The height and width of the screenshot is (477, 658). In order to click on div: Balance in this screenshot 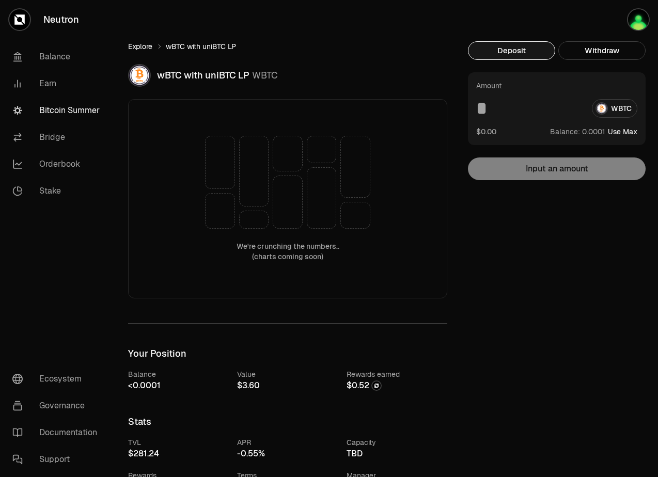, I will do `click(178, 374)`.